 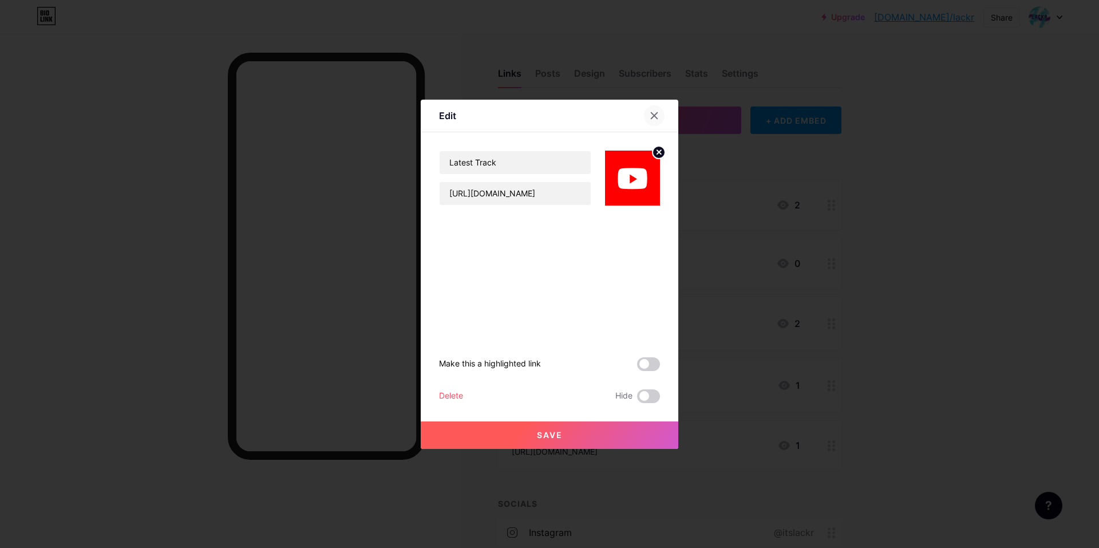 What do you see at coordinates (550, 435) in the screenshot?
I see `button: Save` at bounding box center [550, 435].